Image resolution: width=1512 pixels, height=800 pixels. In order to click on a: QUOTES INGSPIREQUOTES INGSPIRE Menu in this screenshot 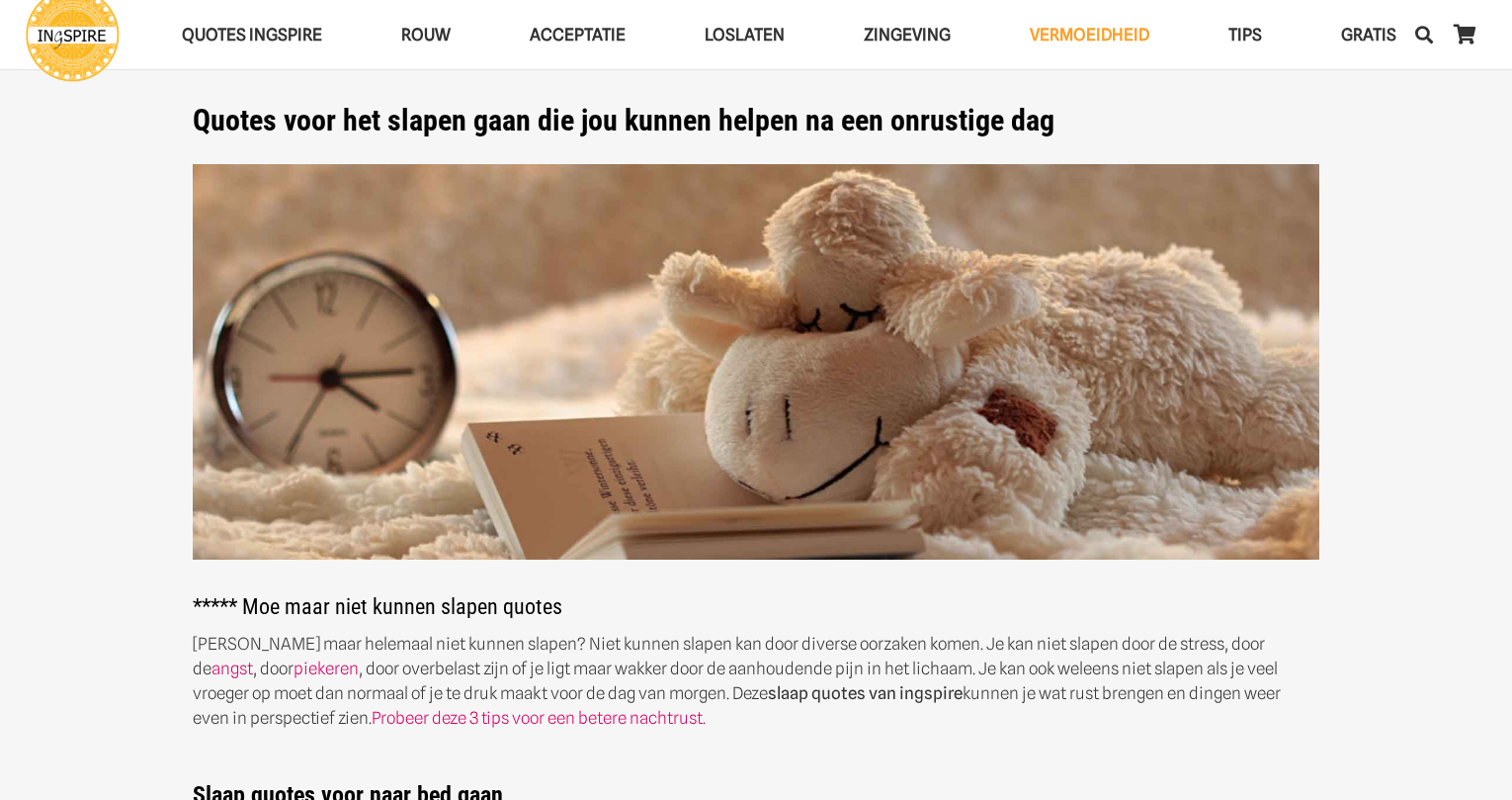, I will do `click(252, 35)`.